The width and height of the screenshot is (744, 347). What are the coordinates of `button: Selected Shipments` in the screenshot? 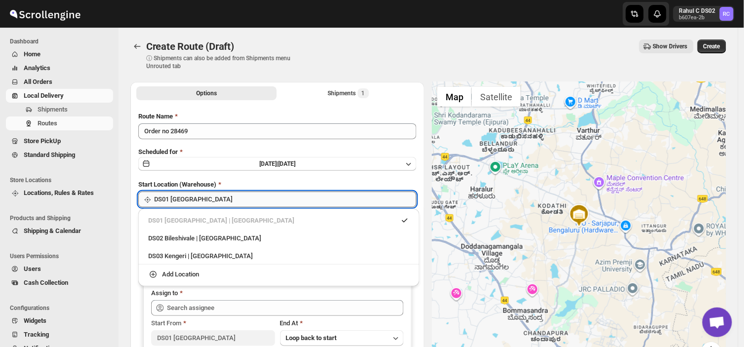 It's located at (349, 93).